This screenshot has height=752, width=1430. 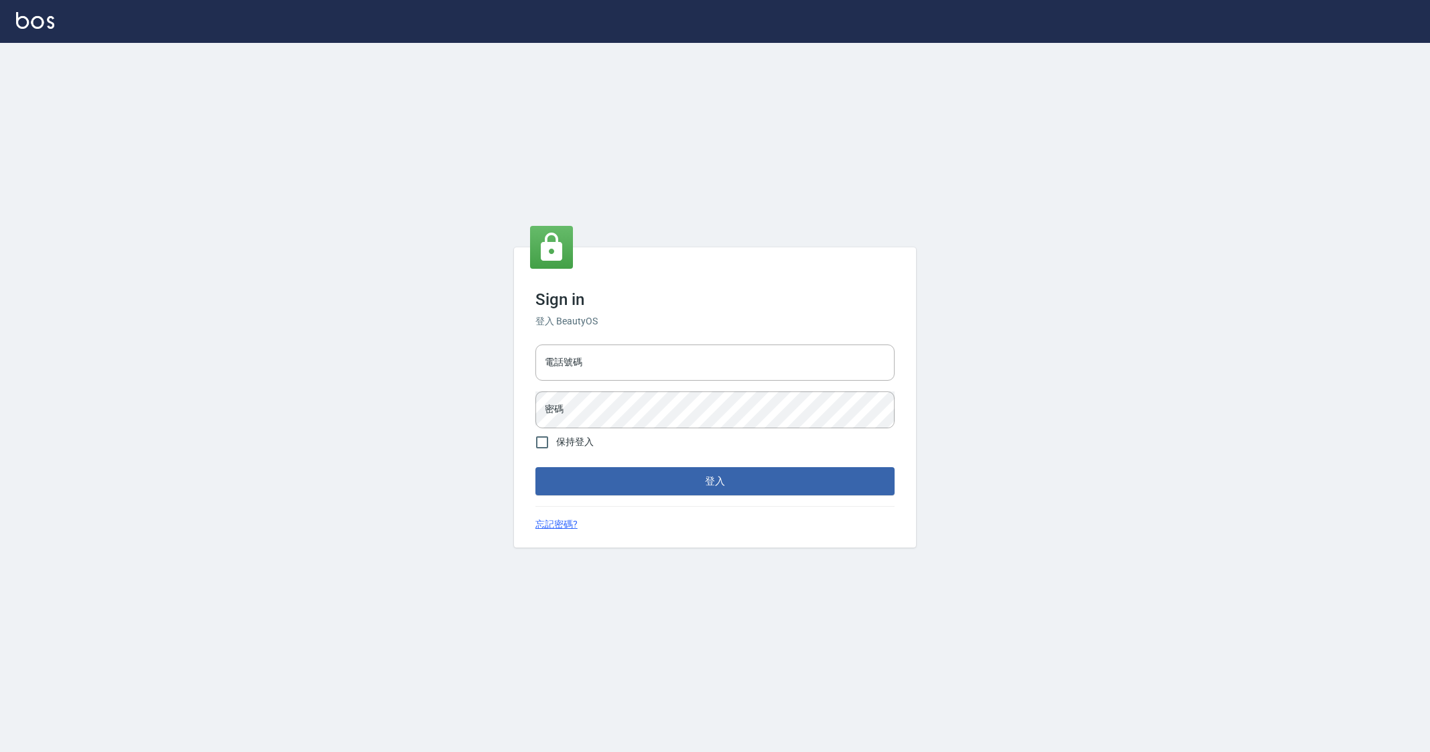 I want to click on span: 保持登入, so click(x=575, y=442).